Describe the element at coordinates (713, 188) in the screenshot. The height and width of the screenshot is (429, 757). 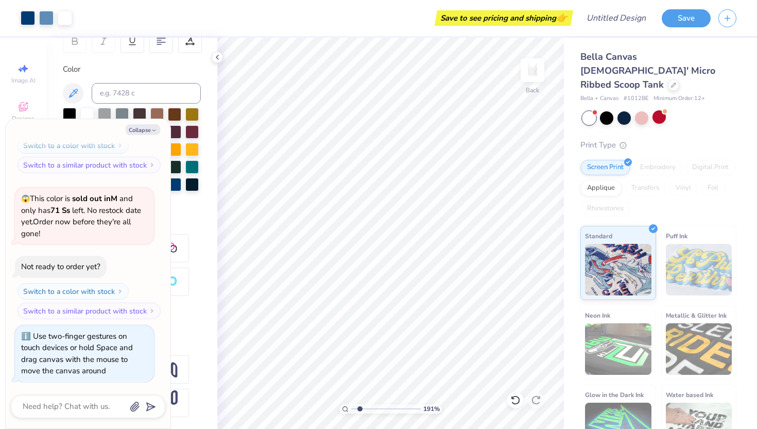
I see `div: Foil` at that location.